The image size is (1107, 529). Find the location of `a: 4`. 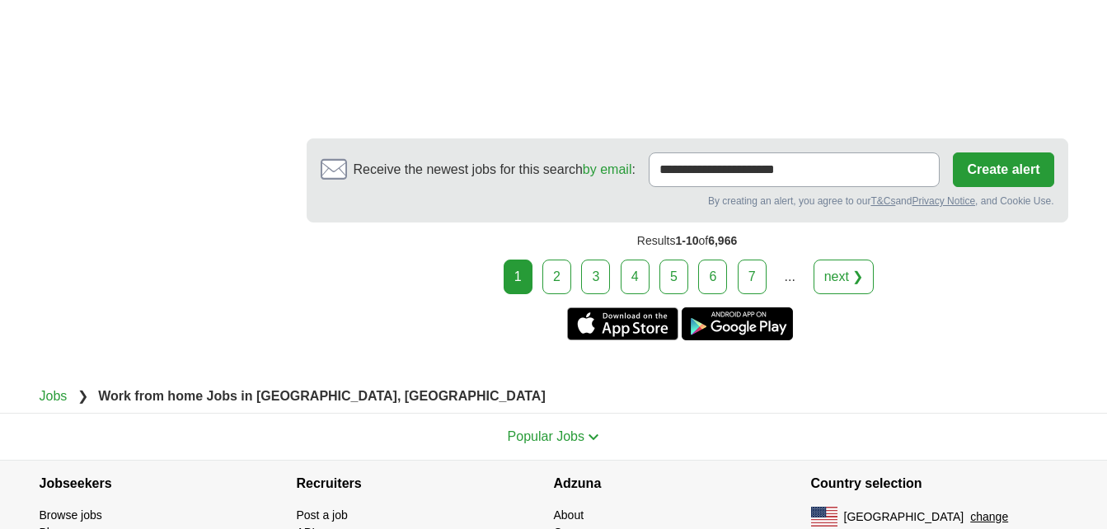

a: 4 is located at coordinates (635, 277).